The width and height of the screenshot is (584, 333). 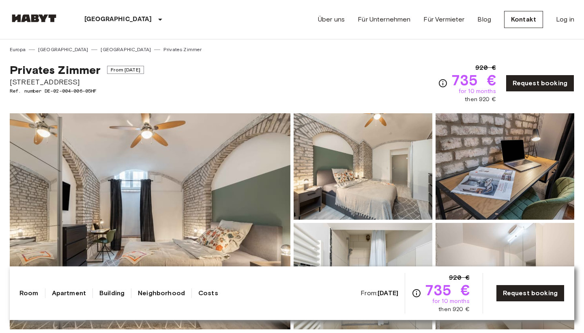 What do you see at coordinates (208, 293) in the screenshot?
I see `a: Costs` at bounding box center [208, 293].